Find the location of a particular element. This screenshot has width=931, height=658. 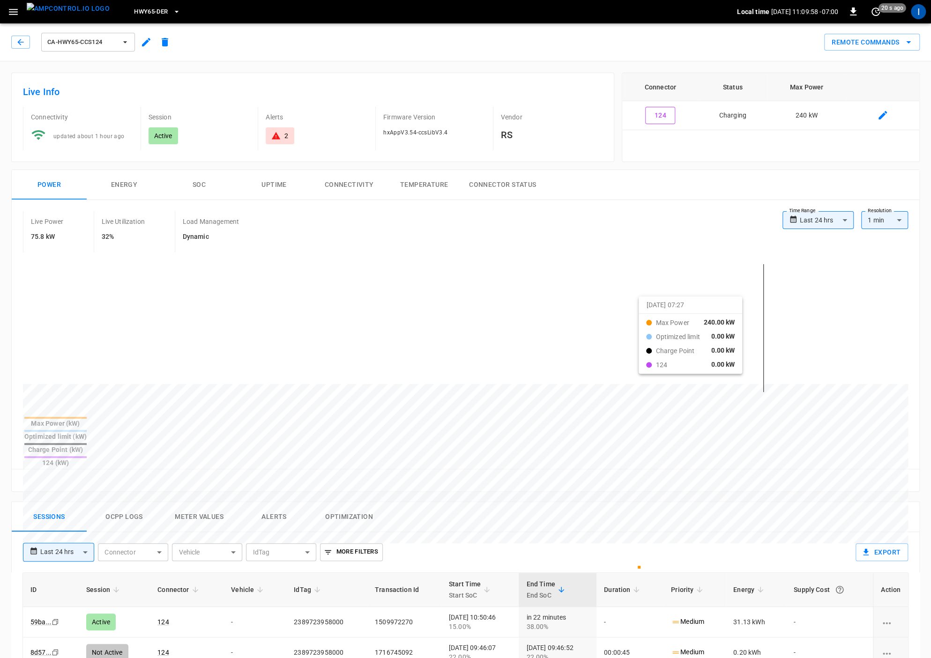

button: Meter Values is located at coordinates (199, 517).